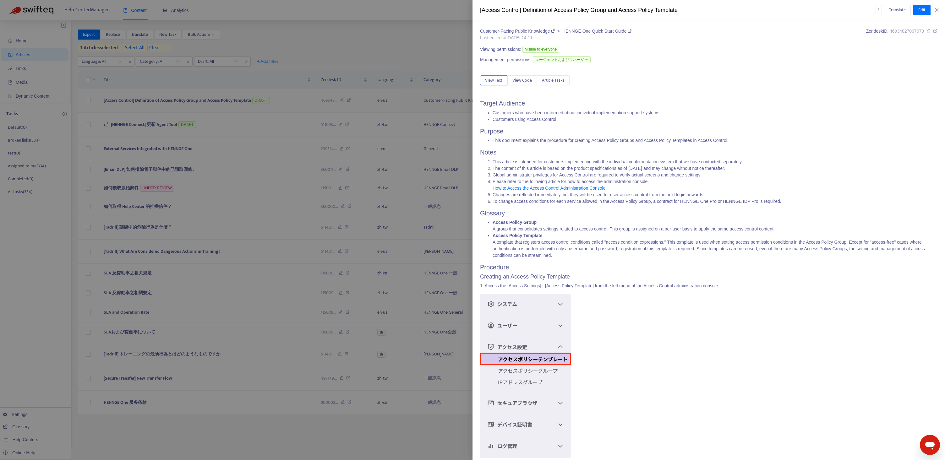 Image resolution: width=945 pixels, height=460 pixels. Describe the element at coordinates (715, 140) in the screenshot. I see `li: This document explains the procedure for creating Access Policy Groups and Access Policy Template...` at that location.